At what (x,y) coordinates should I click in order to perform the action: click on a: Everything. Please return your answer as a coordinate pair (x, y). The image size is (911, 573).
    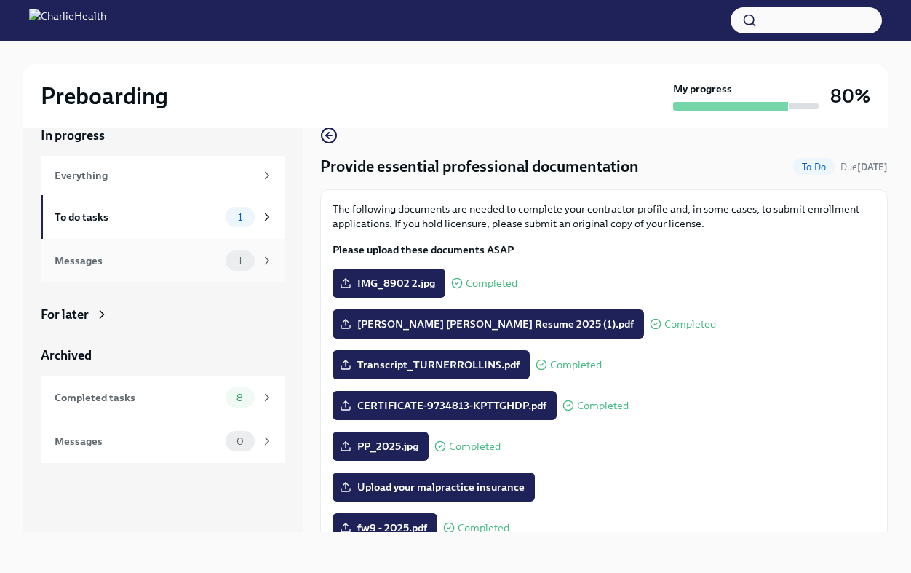
    Looking at the image, I should click on (163, 175).